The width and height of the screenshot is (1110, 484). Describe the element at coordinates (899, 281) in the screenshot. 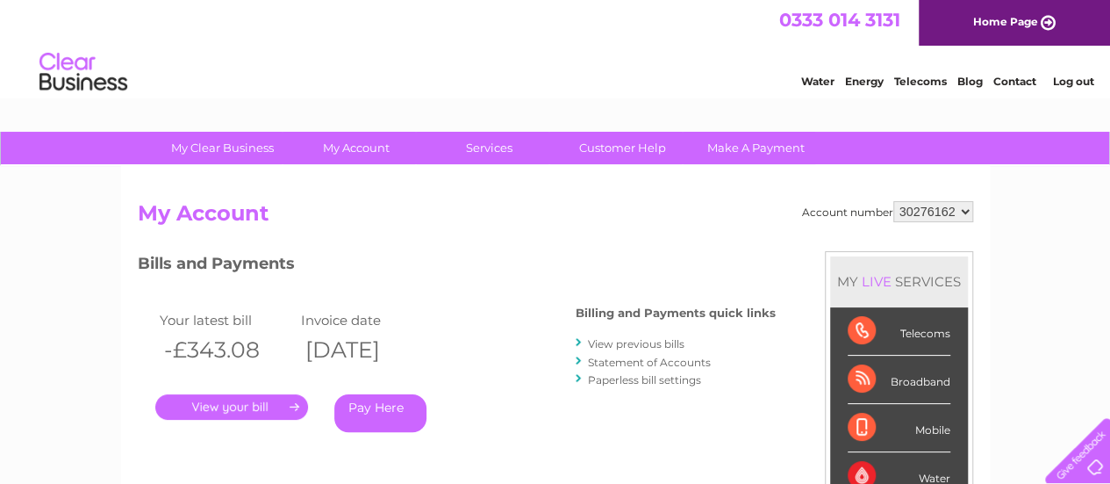

I see `div: MY SERVICES` at that location.